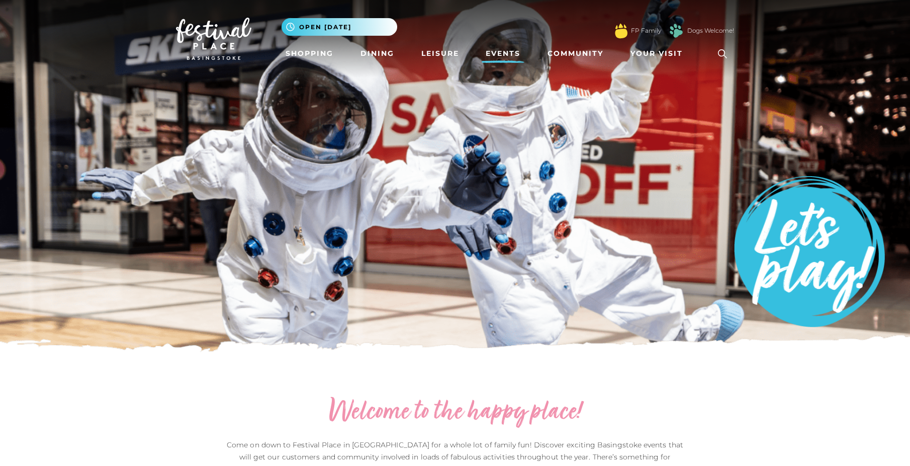 This screenshot has height=466, width=910. What do you see at coordinates (455, 412) in the screenshot?
I see `h2: Welcome to the happy place!` at bounding box center [455, 412].